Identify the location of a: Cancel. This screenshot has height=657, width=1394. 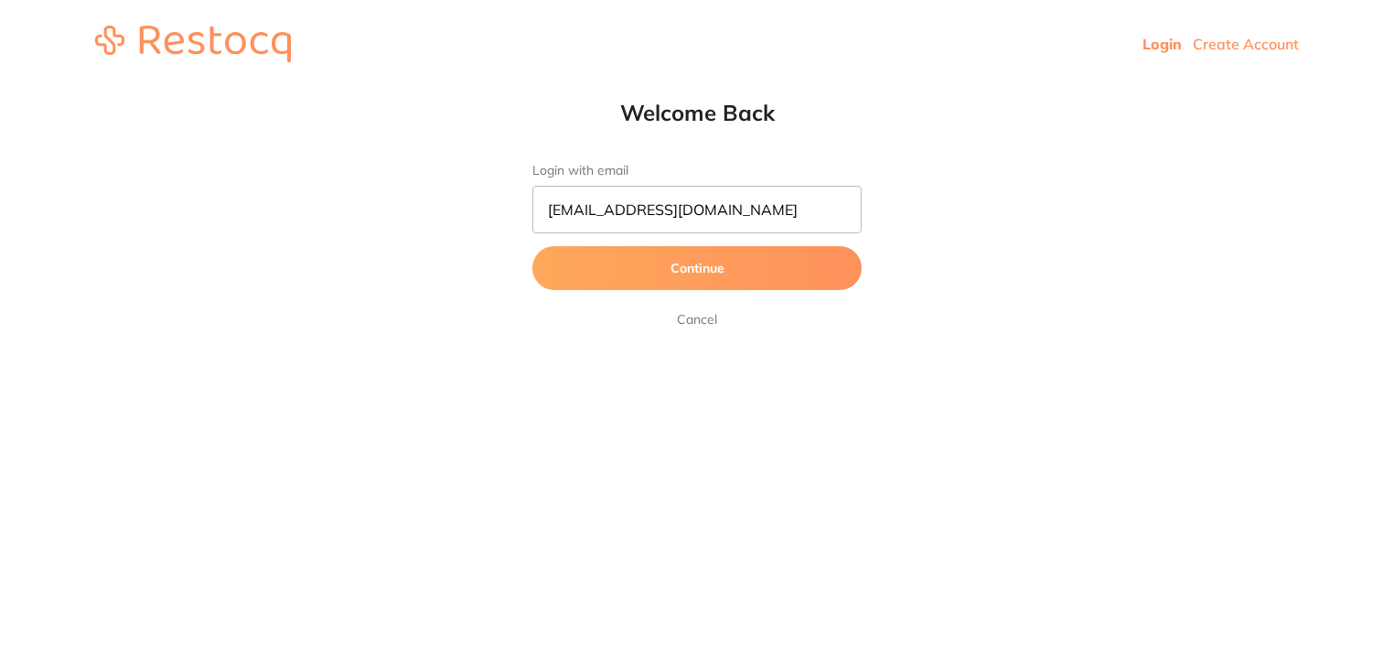
(697, 319).